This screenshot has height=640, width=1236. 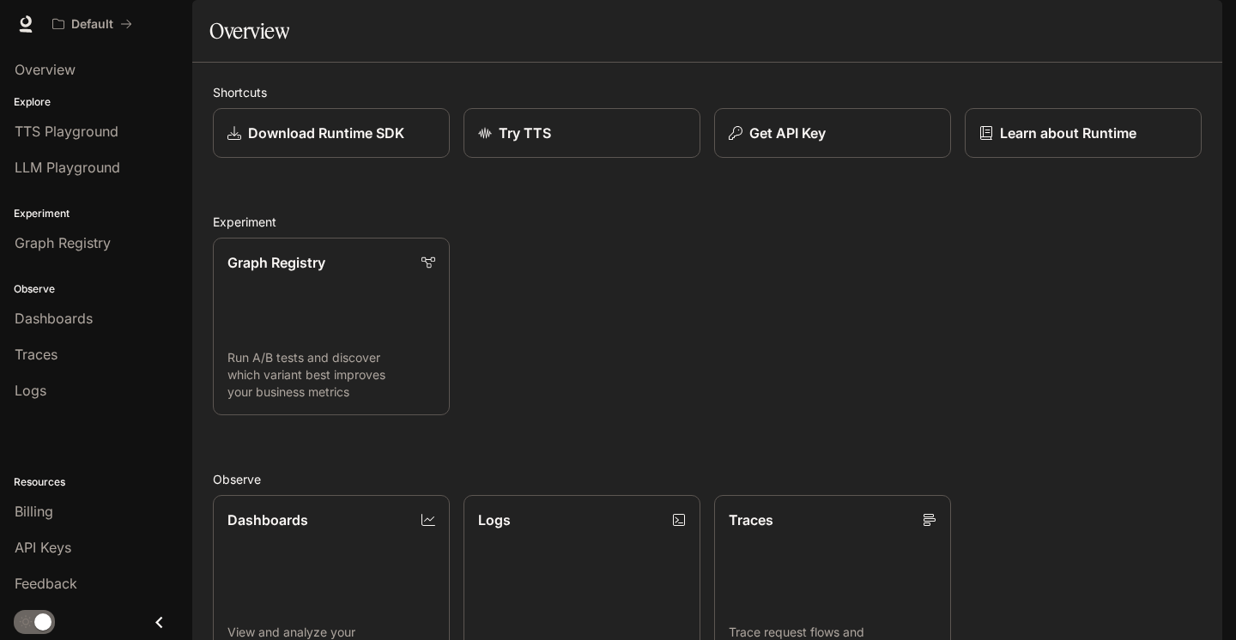 What do you see at coordinates (331, 375) in the screenshot?
I see `p: Run A/B tests and discover which variant best improves your business metrics` at bounding box center [331, 375].